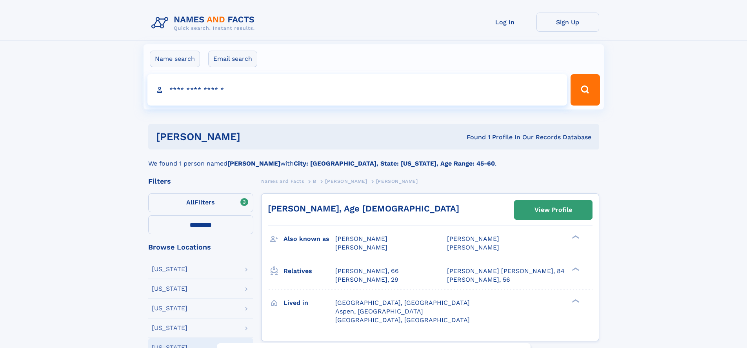 This screenshot has width=747, height=348. I want to click on div: View Profile, so click(554, 210).